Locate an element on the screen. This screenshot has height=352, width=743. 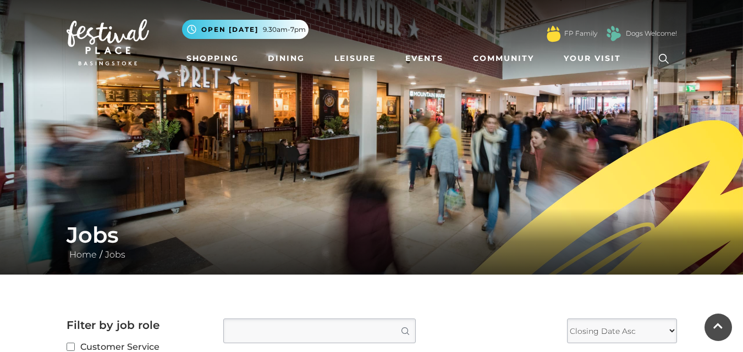
a: Home is located at coordinates (83, 255).